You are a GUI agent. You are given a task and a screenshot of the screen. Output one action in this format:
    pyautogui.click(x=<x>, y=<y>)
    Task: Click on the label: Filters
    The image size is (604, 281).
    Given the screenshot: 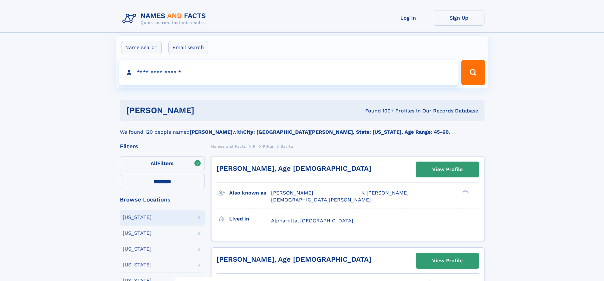 What is the action you would take?
    pyautogui.click(x=162, y=164)
    